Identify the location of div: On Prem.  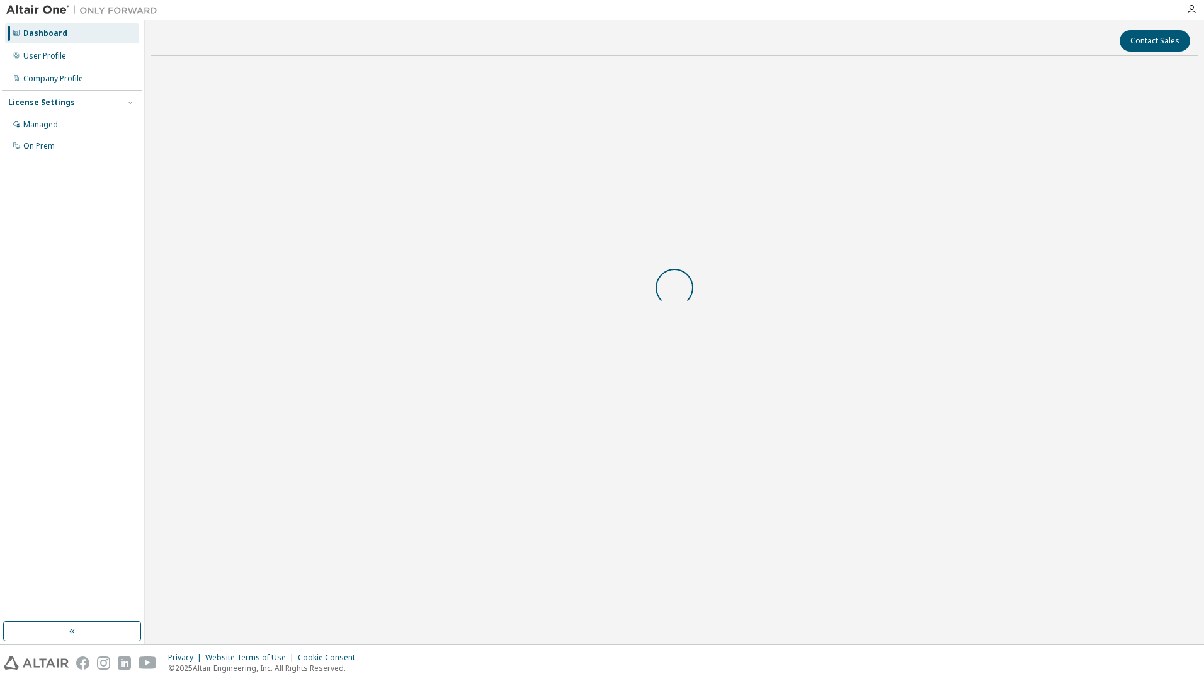
(39, 146).